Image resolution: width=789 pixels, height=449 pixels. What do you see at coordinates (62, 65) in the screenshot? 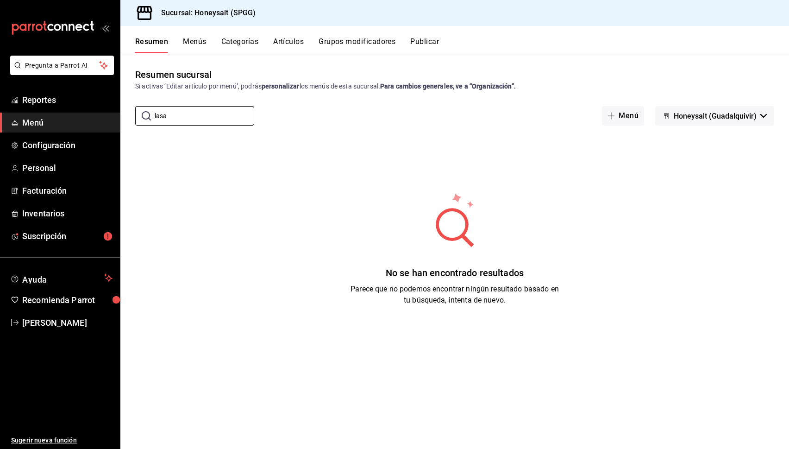
I see `button: Pregunta a Parrot AI` at bounding box center [62, 65].